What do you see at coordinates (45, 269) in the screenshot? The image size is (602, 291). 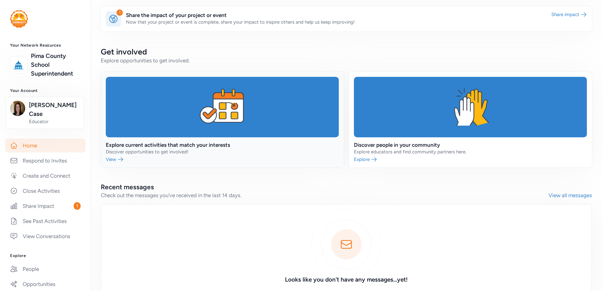 I see `a: People` at bounding box center [45, 269].